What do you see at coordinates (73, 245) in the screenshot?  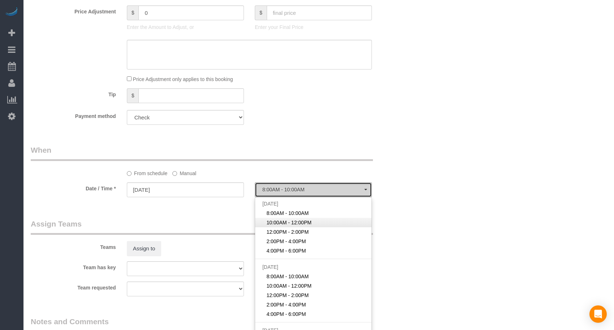 I see `label: Teams` at bounding box center [73, 245].